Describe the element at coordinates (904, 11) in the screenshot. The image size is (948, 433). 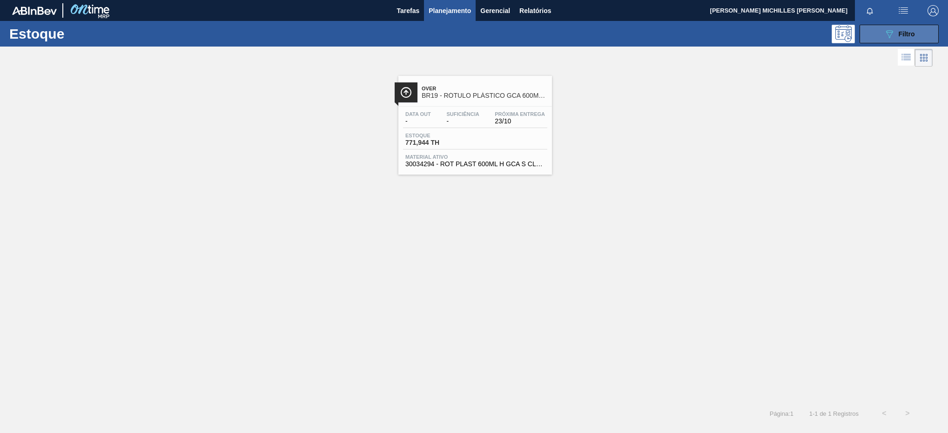
I see `img: userActions` at that location.